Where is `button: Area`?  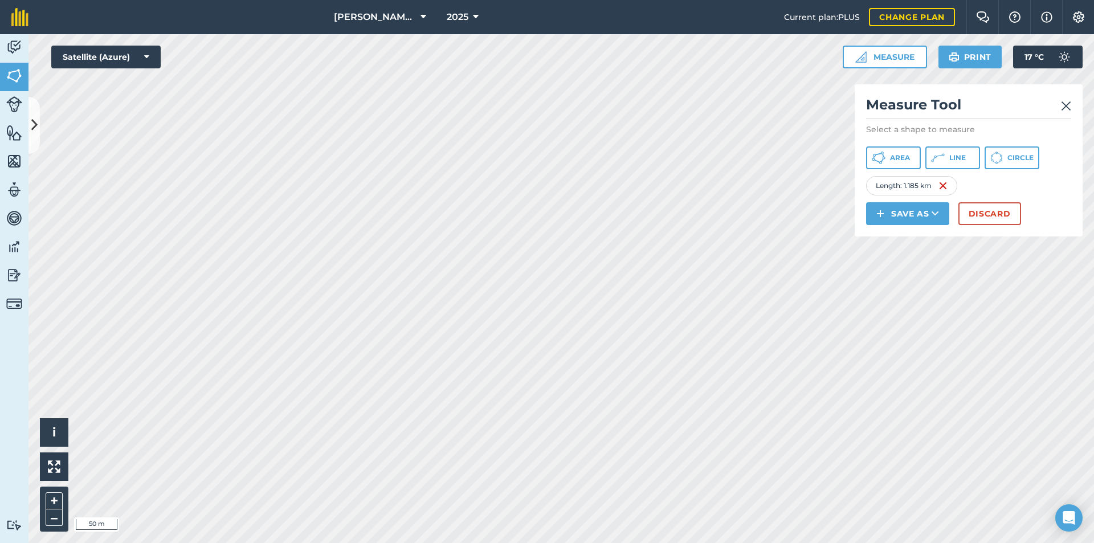
button: Area is located at coordinates (893, 158).